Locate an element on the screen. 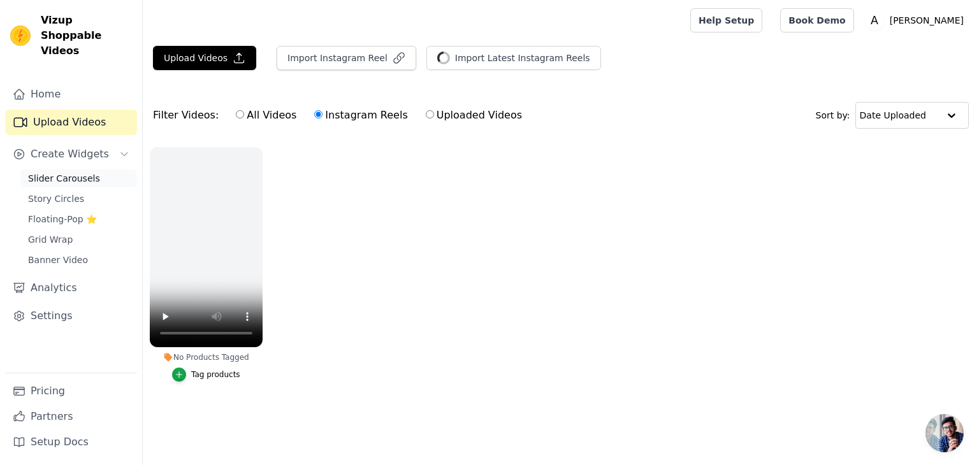 This screenshot has width=979, height=465. a: Story Circles is located at coordinates (78, 199).